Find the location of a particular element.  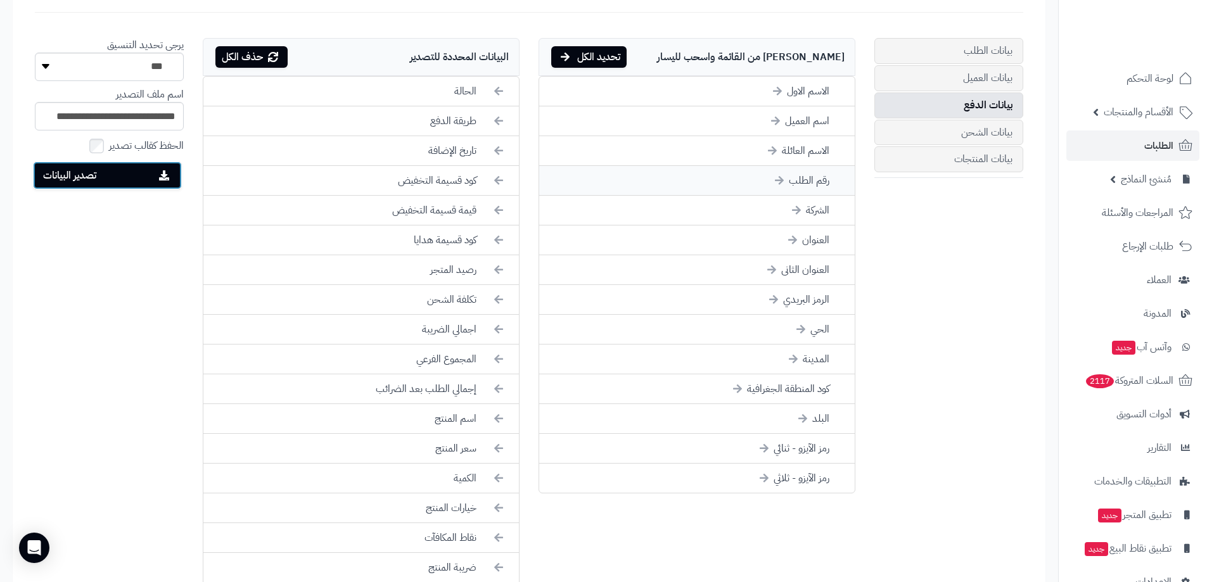

a: طلبات الإرجاع is located at coordinates (1133, 247).